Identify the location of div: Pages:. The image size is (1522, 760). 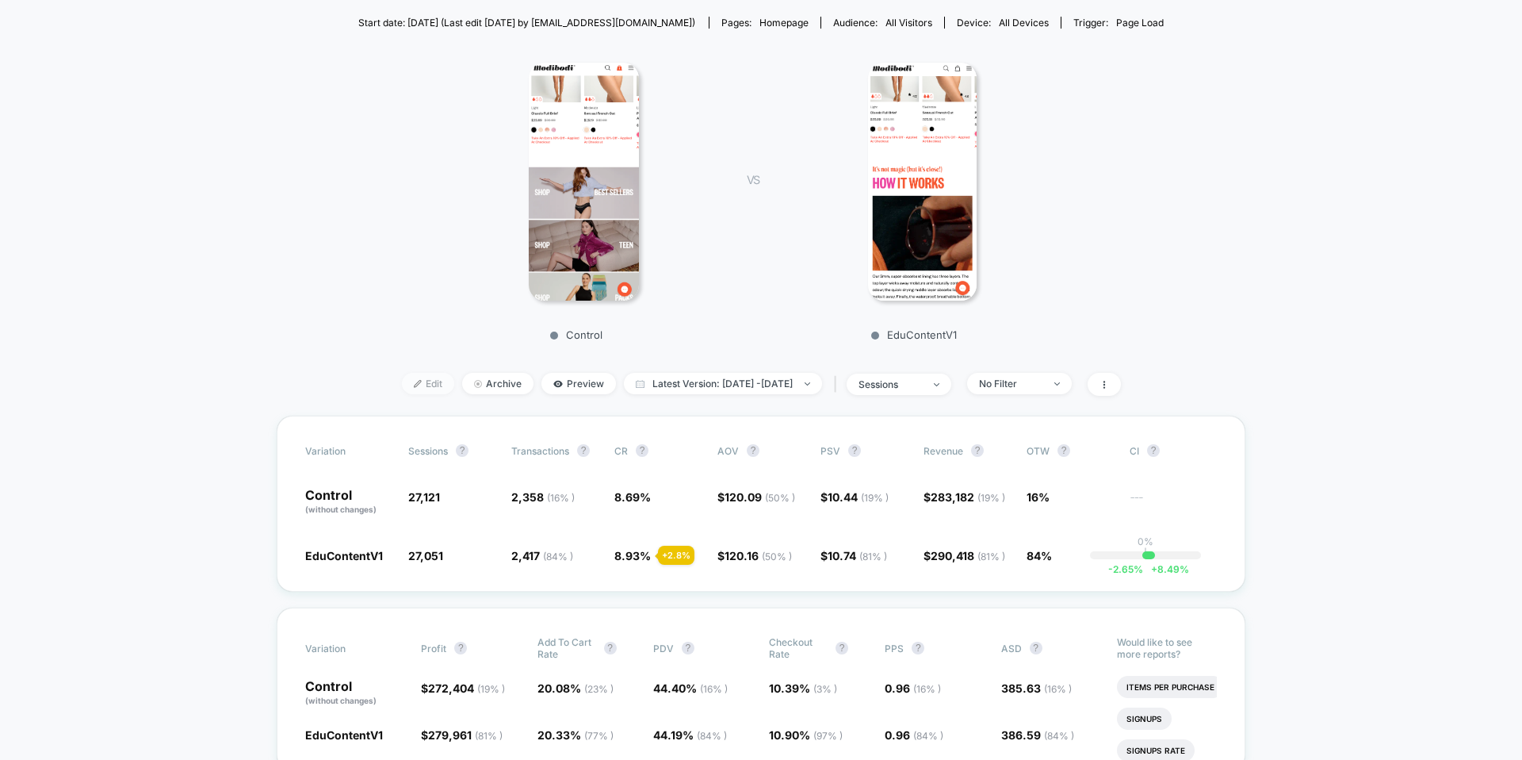
(765, 22).